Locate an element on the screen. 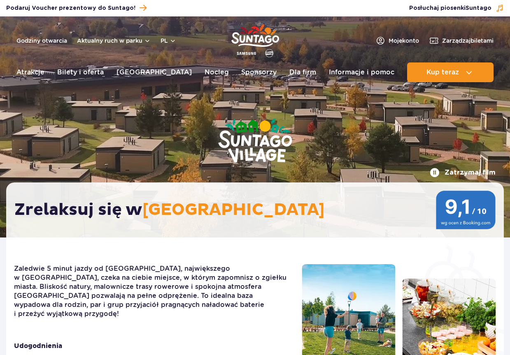 The width and height of the screenshot is (510, 355). a: Mojekonto is located at coordinates (397, 41).